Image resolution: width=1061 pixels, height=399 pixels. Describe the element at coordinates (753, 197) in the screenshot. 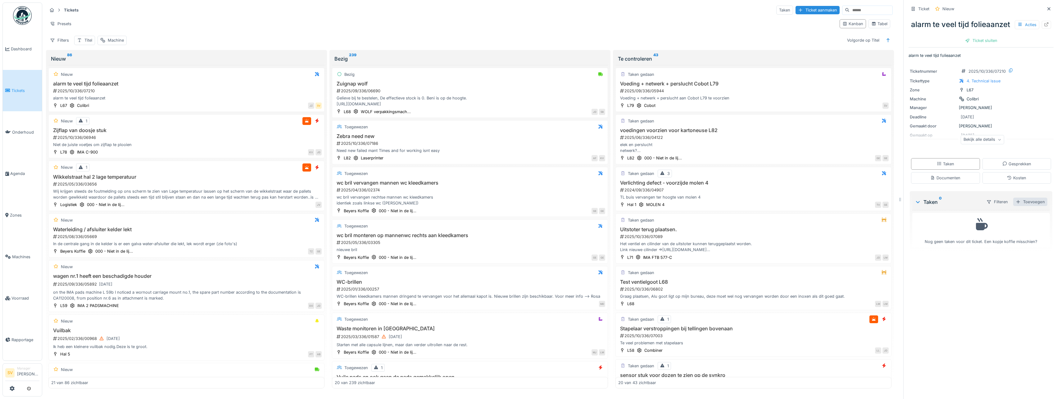

I see `div: TL buis vervangen ter hoogte van molen 4` at that location.